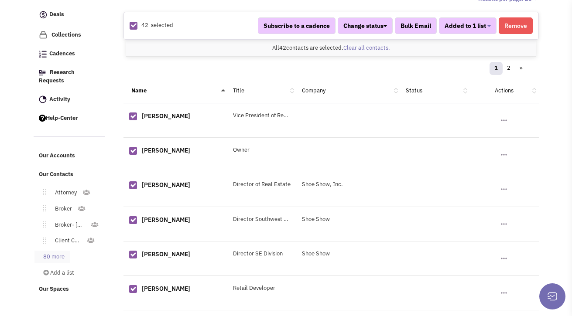 The image size is (572, 316). Describe the element at coordinates (504, 90) in the screenshot. I see `a: Actions` at that location.